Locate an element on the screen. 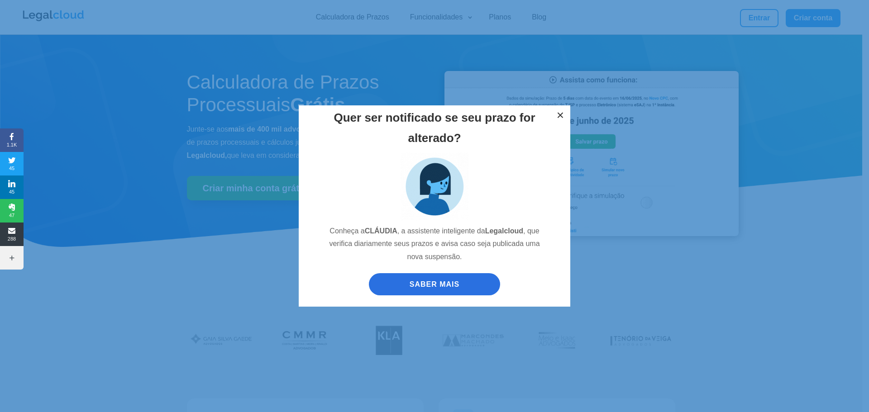 The width and height of the screenshot is (869, 412). a: SABER MAIS is located at coordinates (434, 284).